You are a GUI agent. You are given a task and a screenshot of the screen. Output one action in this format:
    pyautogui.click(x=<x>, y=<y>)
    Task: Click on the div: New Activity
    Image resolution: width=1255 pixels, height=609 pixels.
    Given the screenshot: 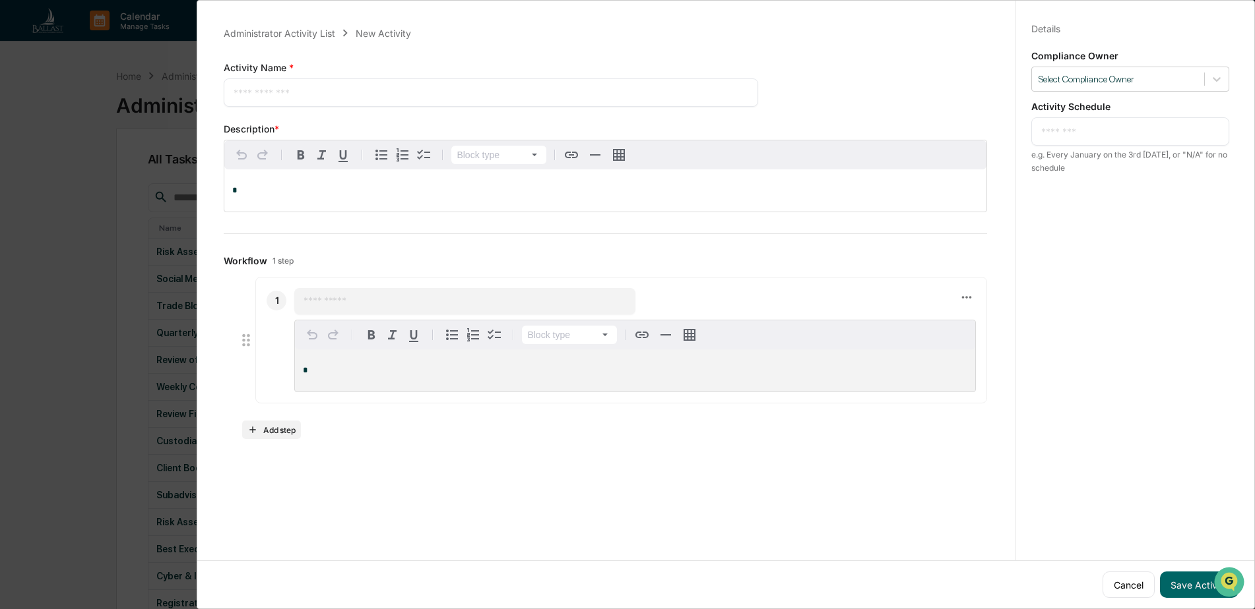 What is the action you would take?
    pyautogui.click(x=383, y=33)
    